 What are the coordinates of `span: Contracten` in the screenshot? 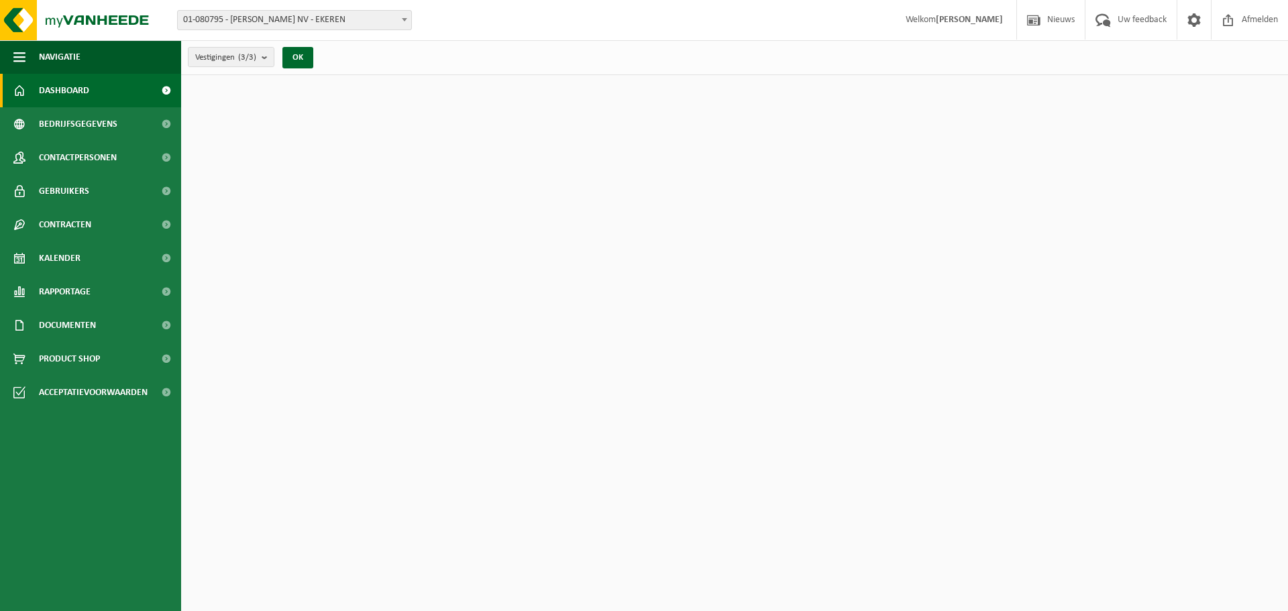 It's located at (65, 225).